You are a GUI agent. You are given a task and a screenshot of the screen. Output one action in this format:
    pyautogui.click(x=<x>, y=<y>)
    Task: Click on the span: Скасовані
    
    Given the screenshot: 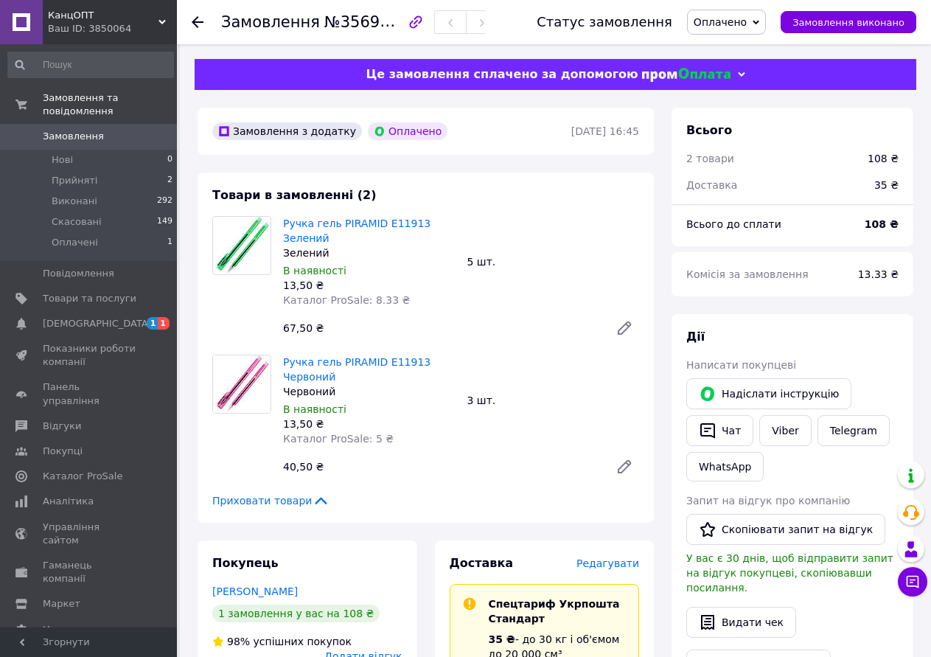 What is the action you would take?
    pyautogui.click(x=77, y=222)
    